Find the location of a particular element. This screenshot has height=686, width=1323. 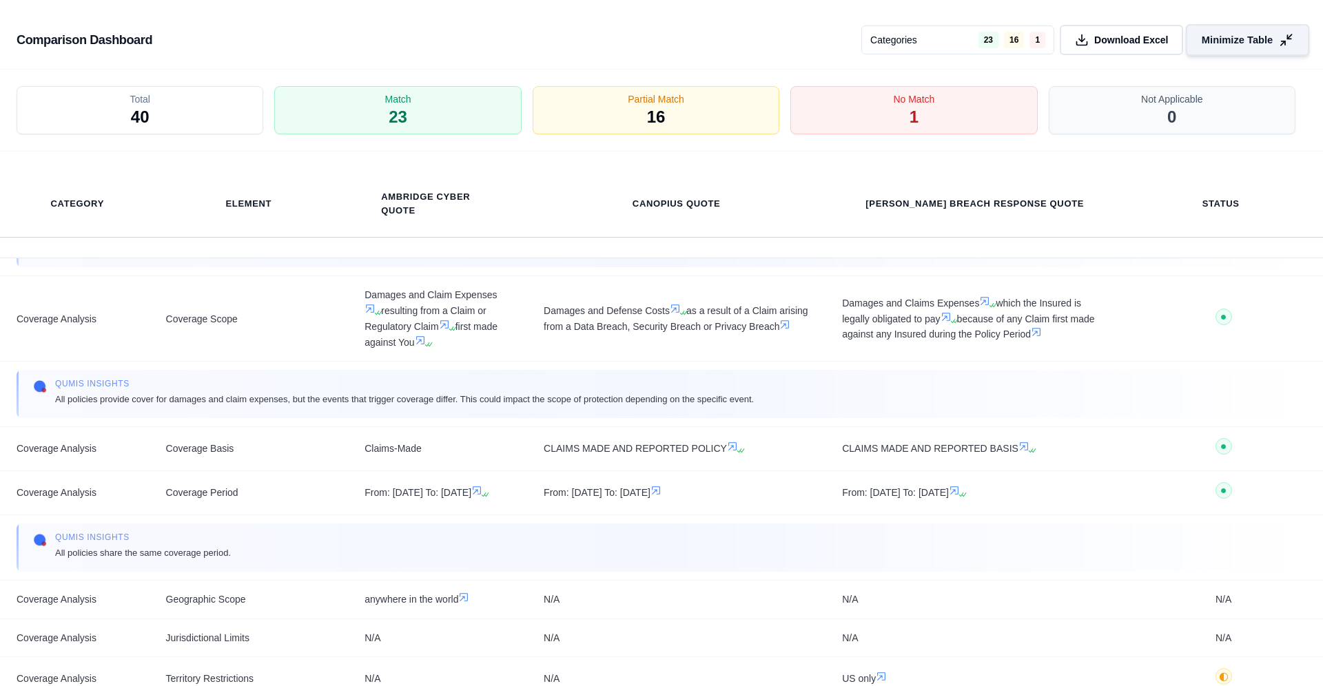

span: CLAIMS MADE AND REPORTED POLICY is located at coordinates (676, 449).